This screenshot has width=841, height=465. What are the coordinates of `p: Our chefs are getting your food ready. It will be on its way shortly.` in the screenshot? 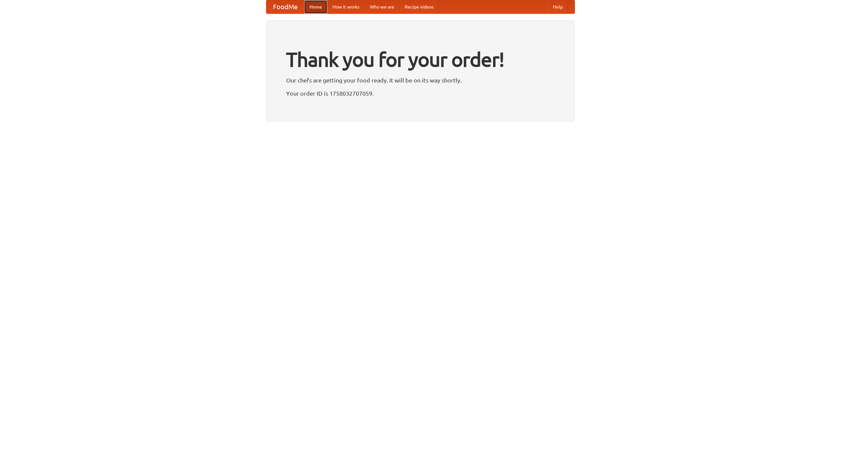 It's located at (420, 80).